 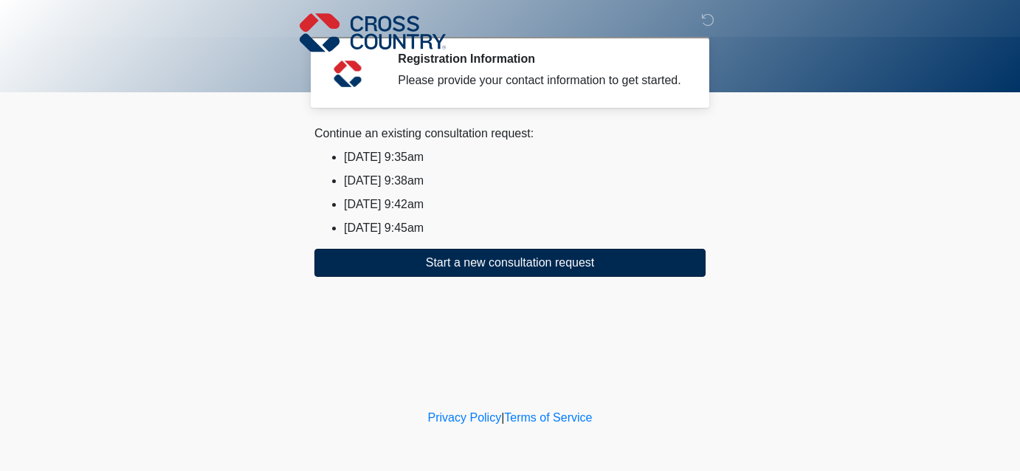 What do you see at coordinates (348, 74) in the screenshot?
I see `img: Agent Avatar` at bounding box center [348, 74].